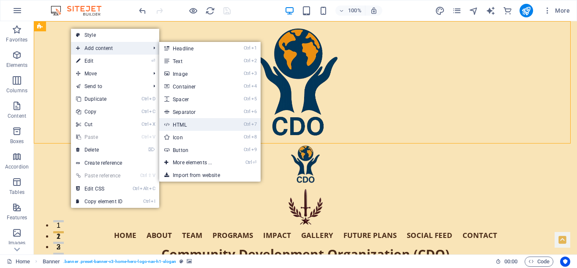 The height and width of the screenshot is (268, 577). Describe the element at coordinates (99, 124) in the screenshot. I see `a: CtrlXCut` at that location.